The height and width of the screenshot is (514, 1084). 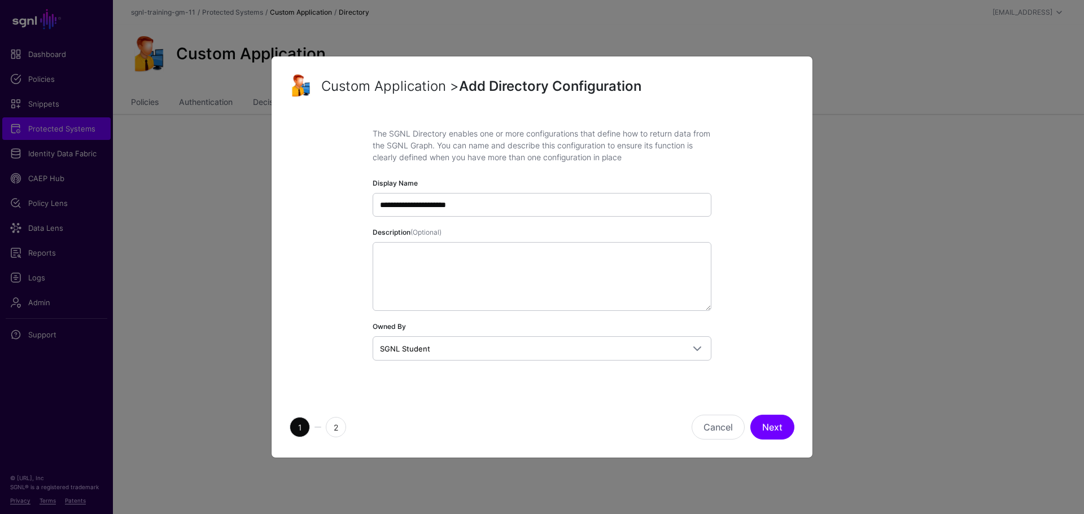 I want to click on button: Next, so click(x=772, y=427).